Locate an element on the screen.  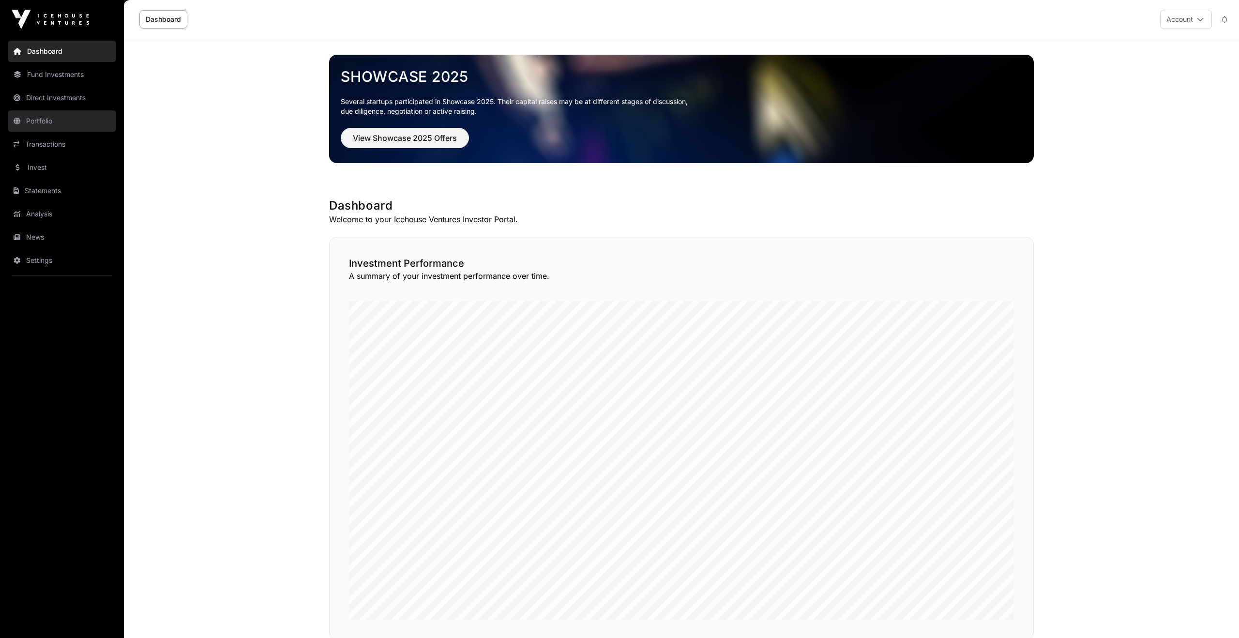
a: Fund Investments is located at coordinates (62, 75).